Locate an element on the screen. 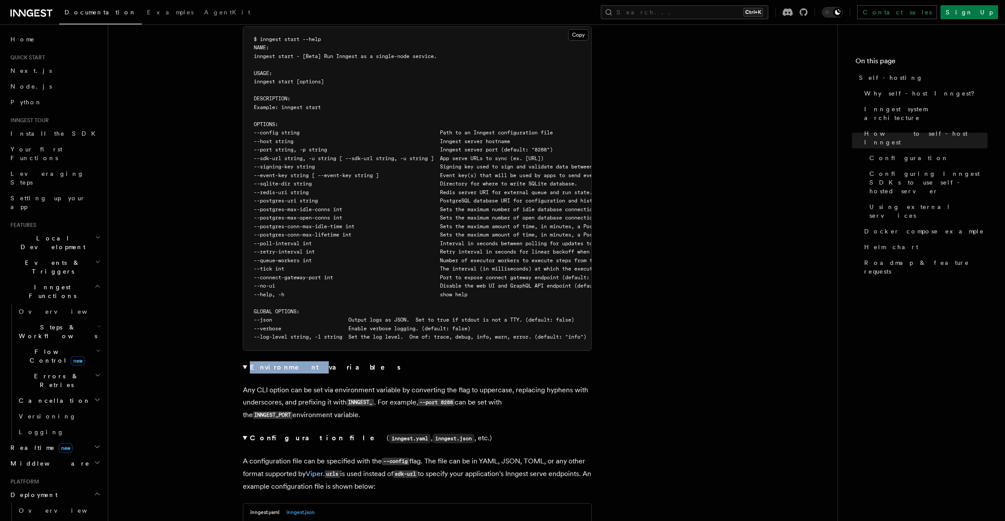 This screenshot has width=1005, height=521. span: Versioning is located at coordinates (48, 416).